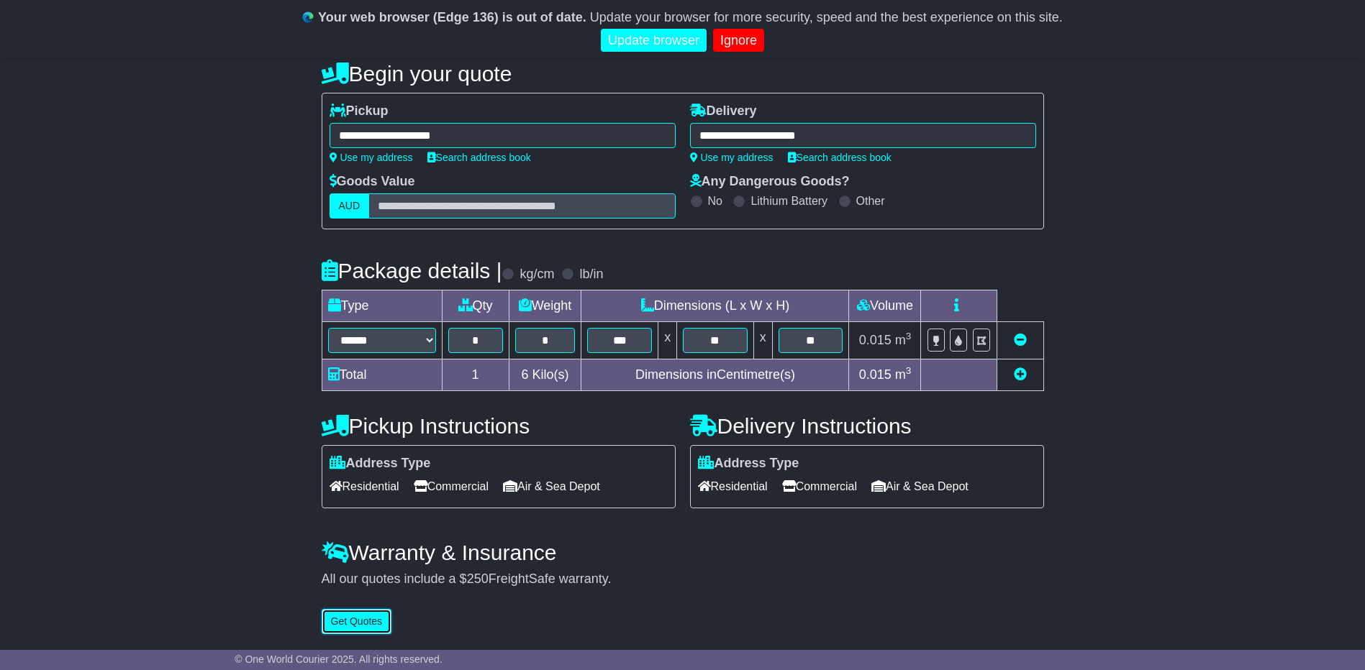 The width and height of the screenshot is (1365, 670). I want to click on label: Other, so click(870, 201).